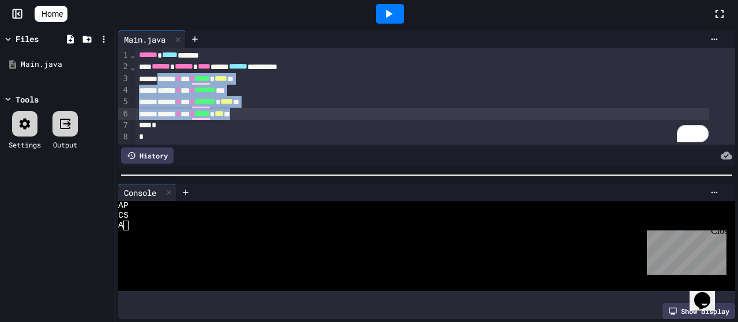 The width and height of the screenshot is (738, 322). What do you see at coordinates (124, 67) in the screenshot?
I see `div: 2` at bounding box center [124, 67].